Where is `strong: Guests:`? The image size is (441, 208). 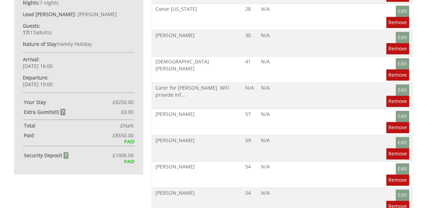
strong: Guests: is located at coordinates (32, 26).